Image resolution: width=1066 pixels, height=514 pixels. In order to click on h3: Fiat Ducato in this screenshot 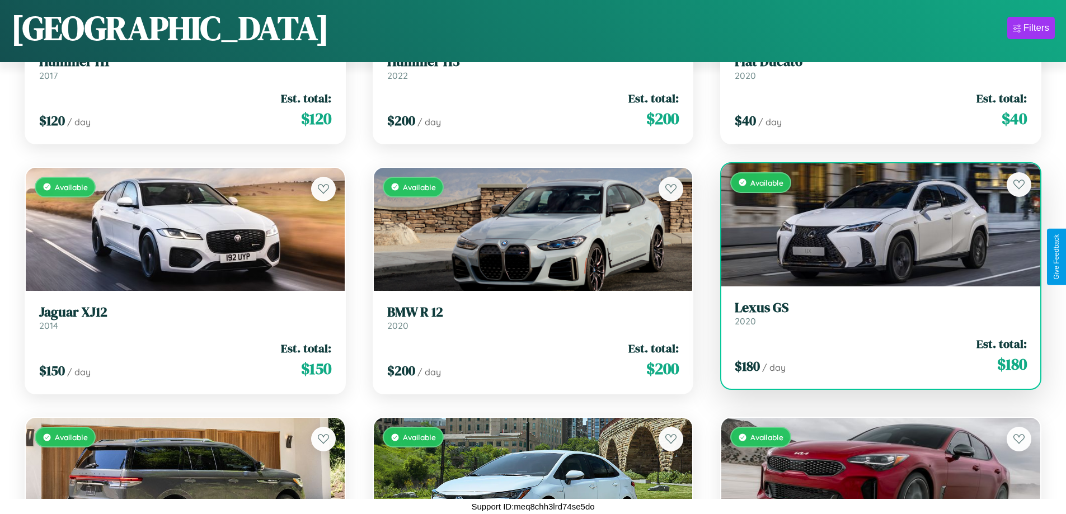, I will do `click(881, 62)`.